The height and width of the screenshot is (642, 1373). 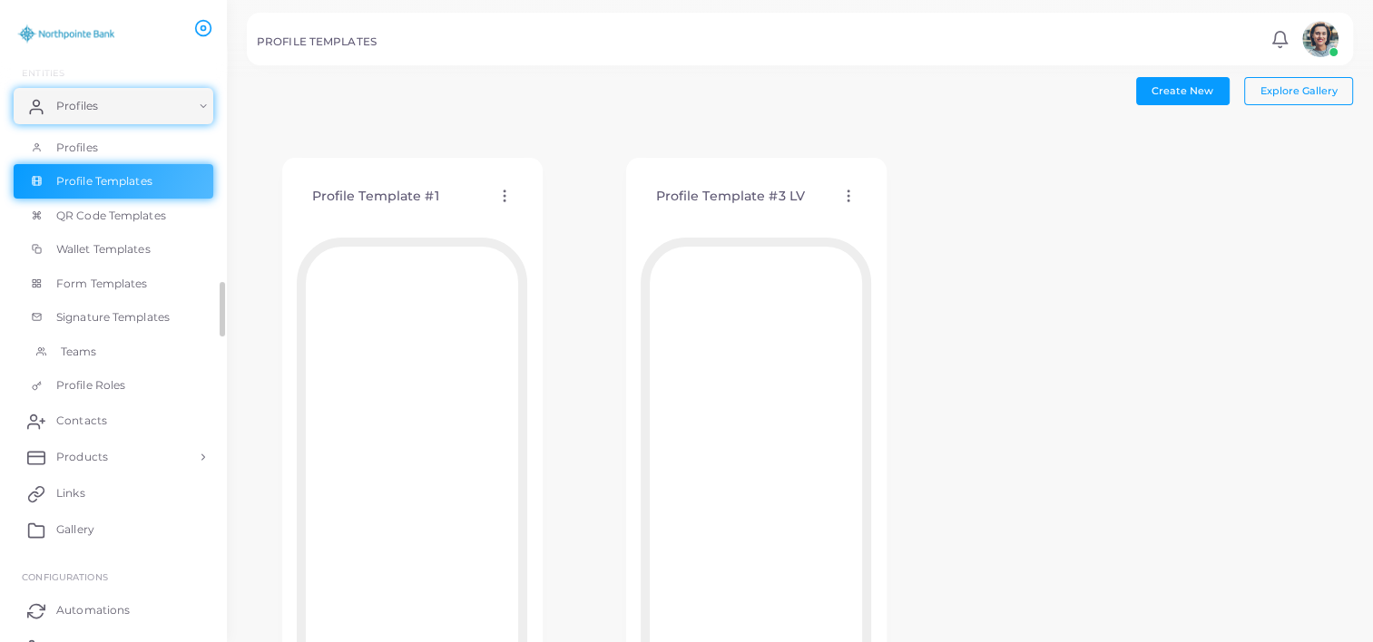 What do you see at coordinates (113, 386) in the screenshot?
I see `a: Profile Roles` at bounding box center [113, 386].